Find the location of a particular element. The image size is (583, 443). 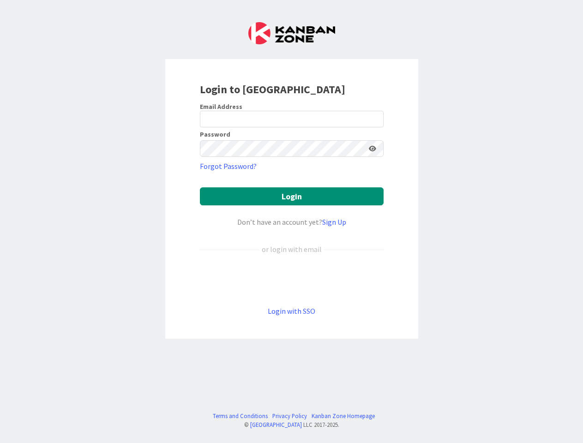

a: Kanban Zone Homepage is located at coordinates (343, 416).